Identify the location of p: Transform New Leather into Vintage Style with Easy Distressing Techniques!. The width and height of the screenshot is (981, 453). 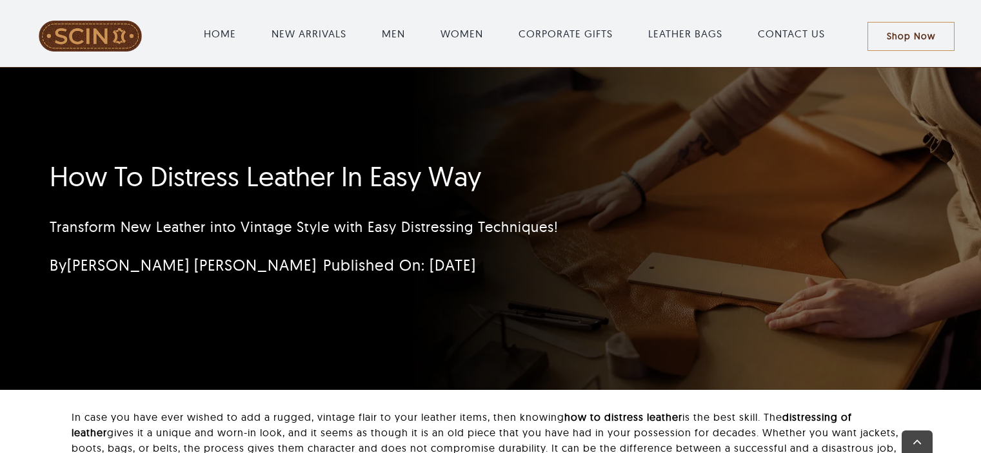
(413, 227).